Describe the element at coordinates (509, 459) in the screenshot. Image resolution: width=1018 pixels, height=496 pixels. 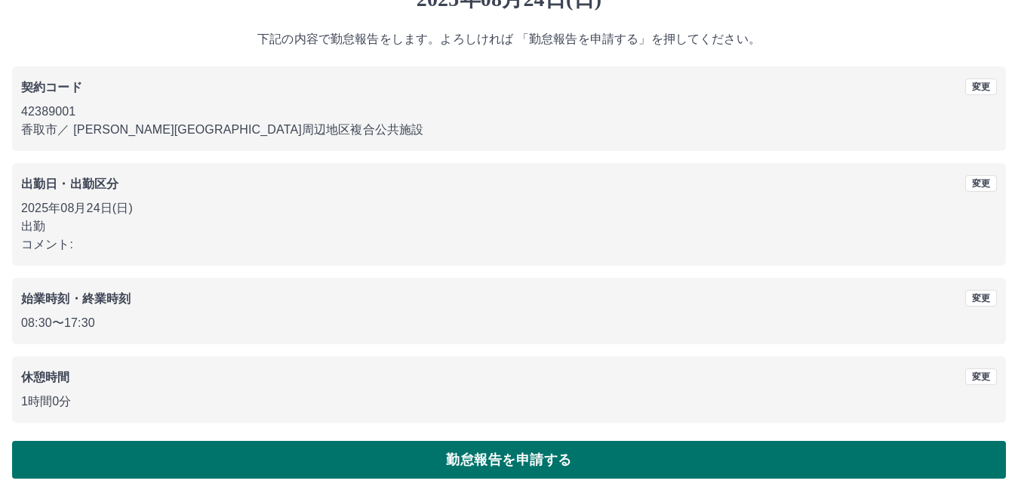
I see `button: 勤怠報告を申請する` at that location.